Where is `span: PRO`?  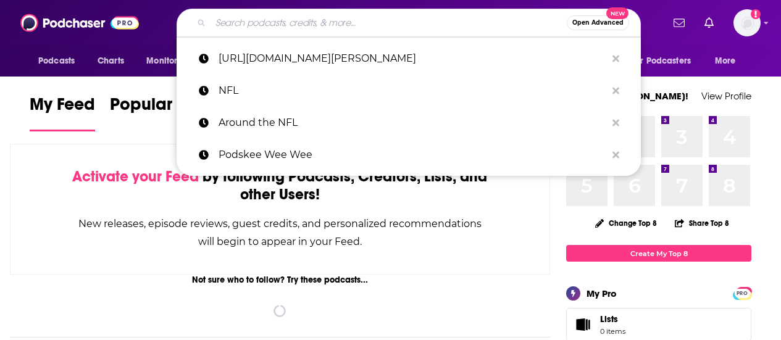 span: PRO is located at coordinates (742, 293).